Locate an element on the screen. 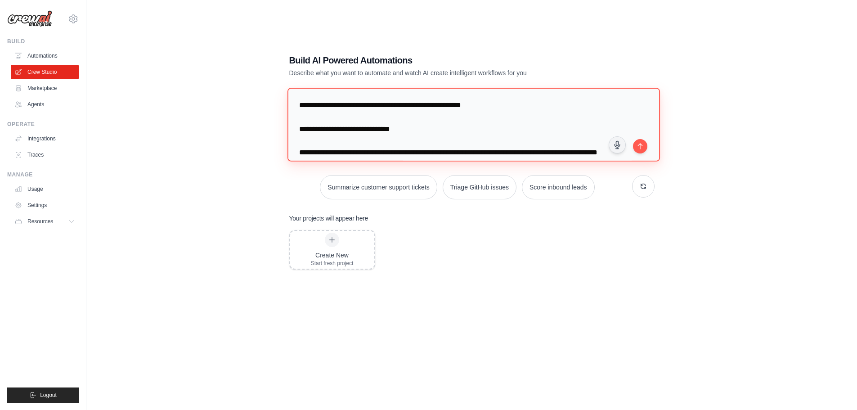 Image resolution: width=857 pixels, height=410 pixels. span: Logout is located at coordinates (48, 395).